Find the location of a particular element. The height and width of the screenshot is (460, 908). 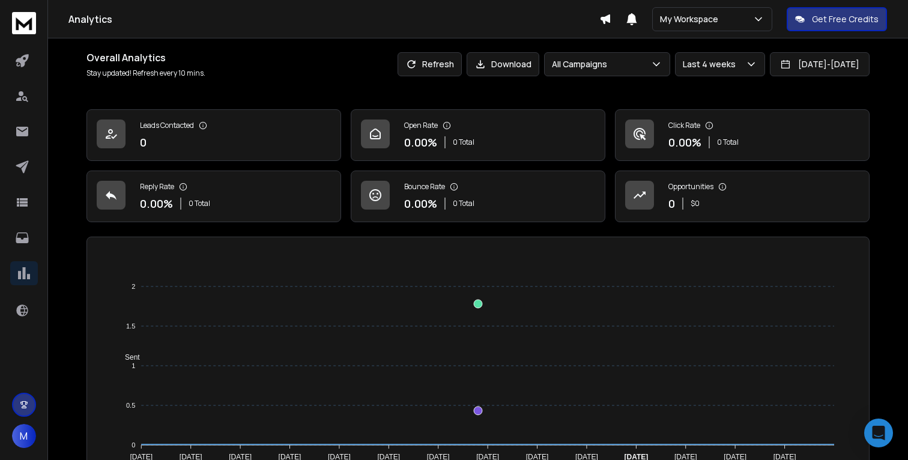

tspan: 0 is located at coordinates (133, 445).